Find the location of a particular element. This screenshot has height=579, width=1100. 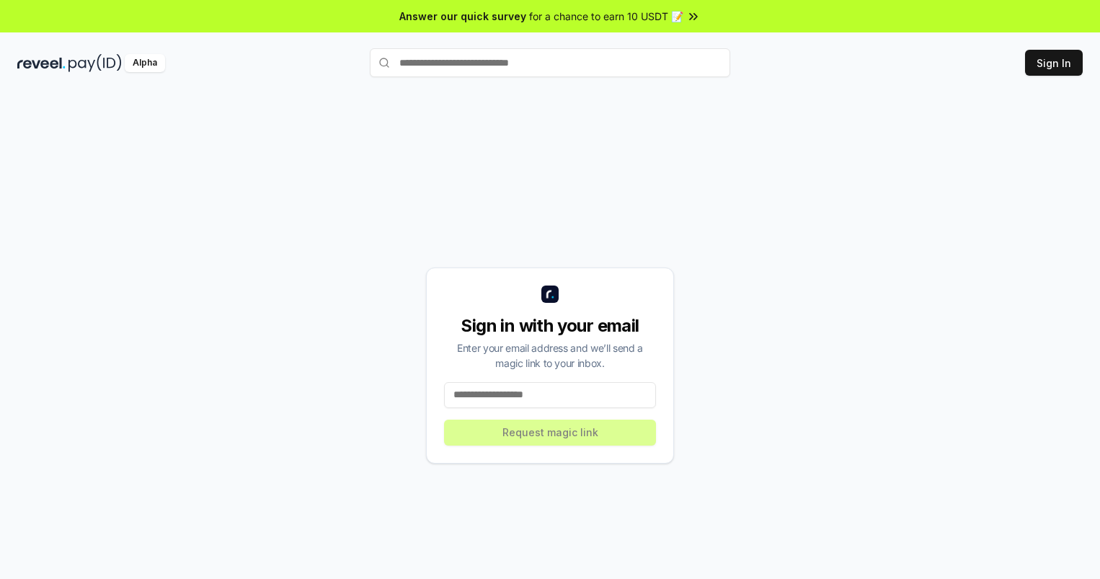

span: Answer our quick survey is located at coordinates (463, 16).